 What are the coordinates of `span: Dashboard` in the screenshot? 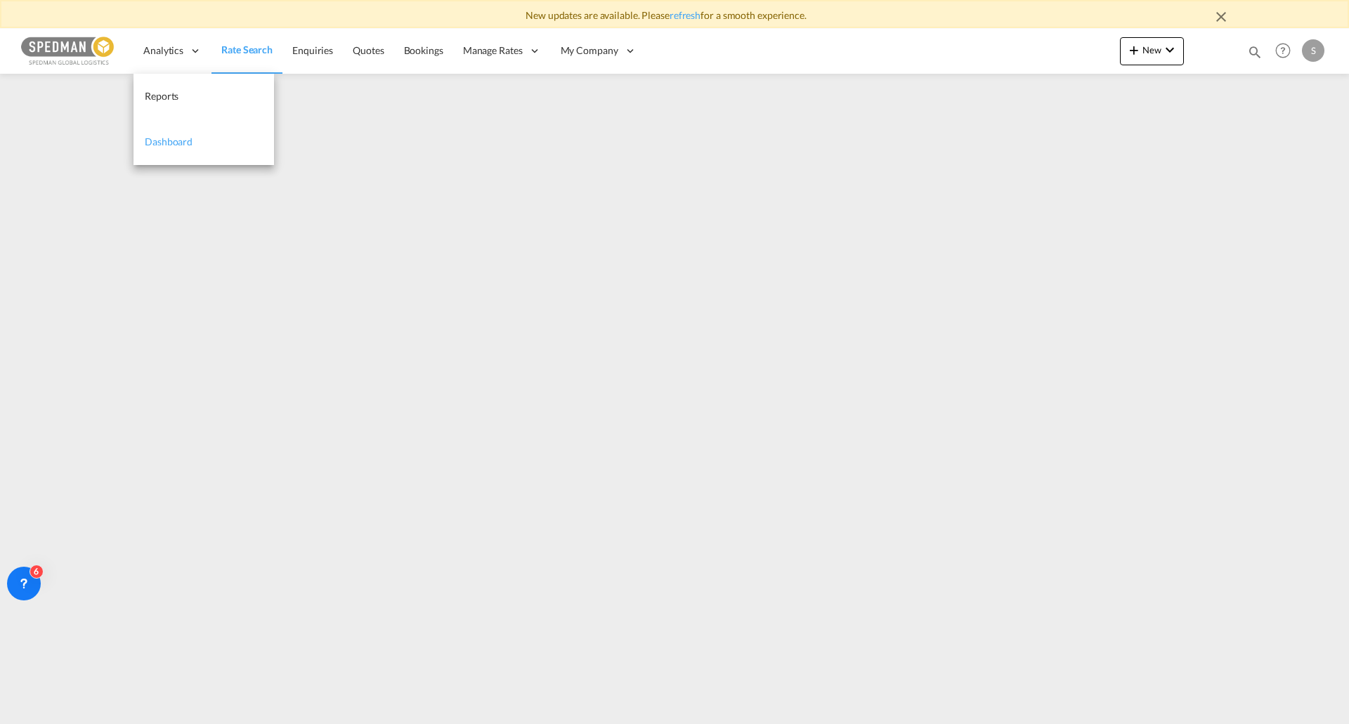 It's located at (169, 141).